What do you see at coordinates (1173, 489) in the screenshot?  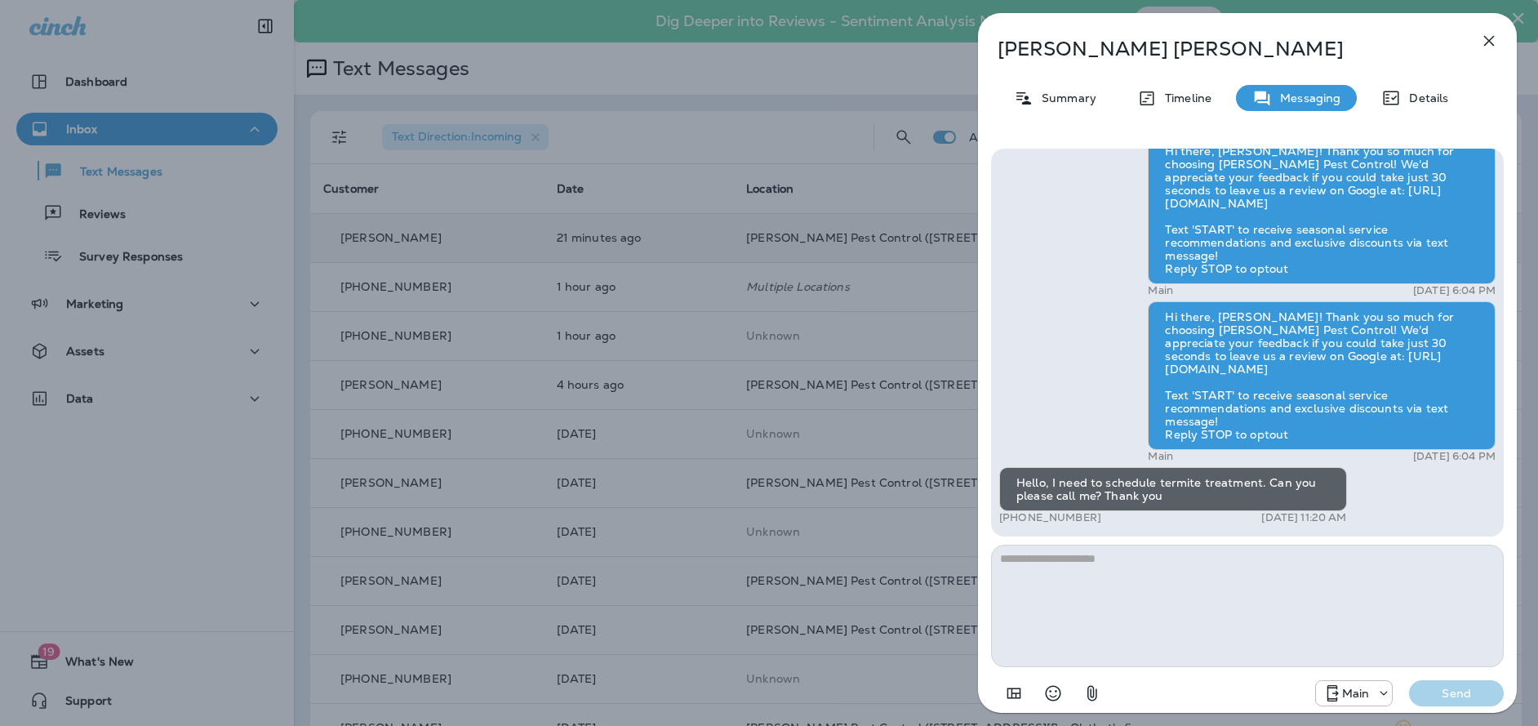 I see `div: Hello, I need to schedule termite treatment. Can you please call me? Thank you` at bounding box center [1173, 489].